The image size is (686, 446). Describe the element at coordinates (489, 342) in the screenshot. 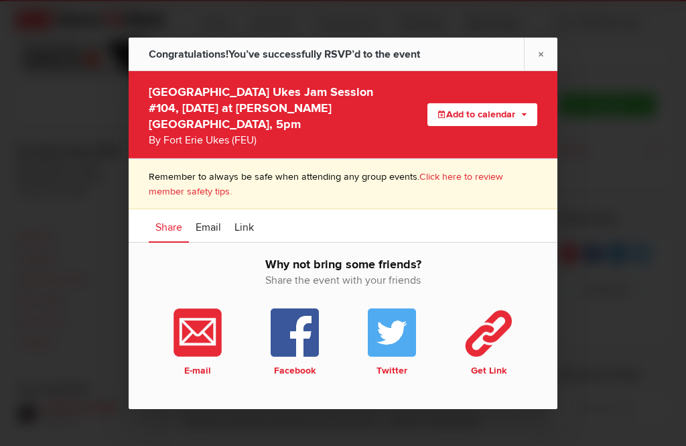

I see `a: Get Link` at that location.